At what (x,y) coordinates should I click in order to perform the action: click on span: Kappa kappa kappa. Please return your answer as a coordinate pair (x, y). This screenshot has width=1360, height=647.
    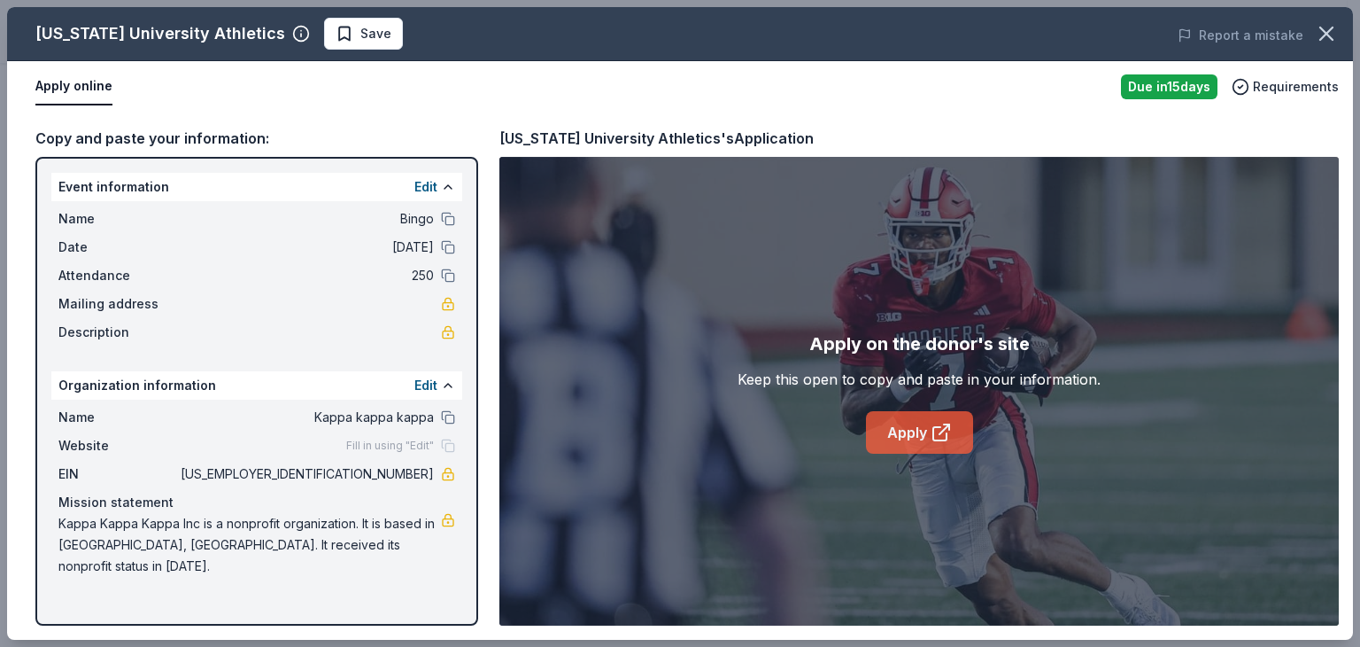
    Looking at the image, I should click on (306, 417).